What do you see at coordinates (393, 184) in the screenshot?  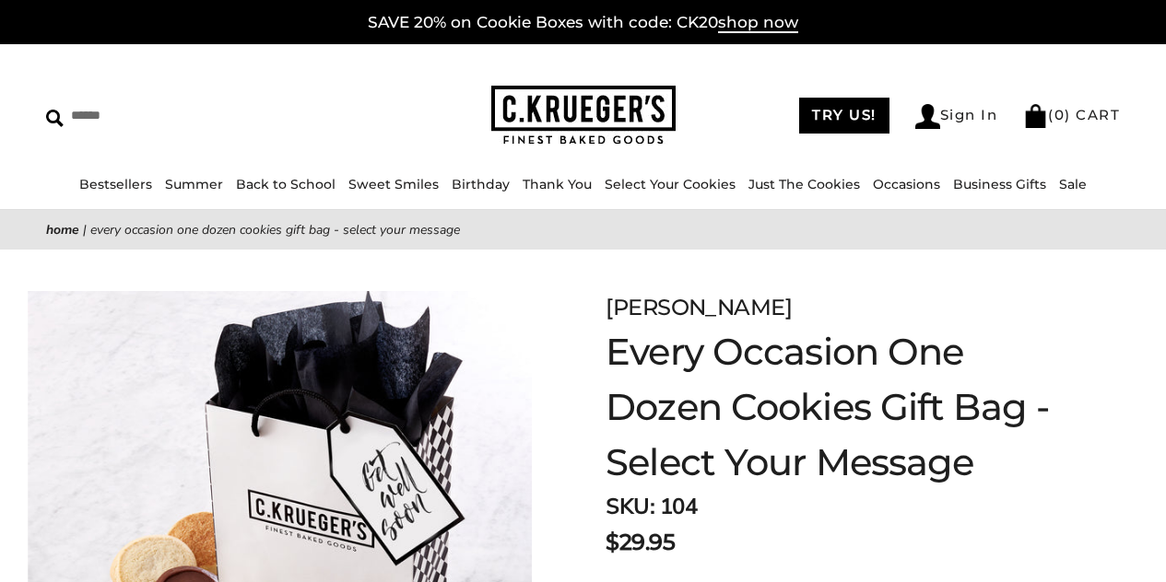 I see `a: Sweet Smiles` at bounding box center [393, 184].